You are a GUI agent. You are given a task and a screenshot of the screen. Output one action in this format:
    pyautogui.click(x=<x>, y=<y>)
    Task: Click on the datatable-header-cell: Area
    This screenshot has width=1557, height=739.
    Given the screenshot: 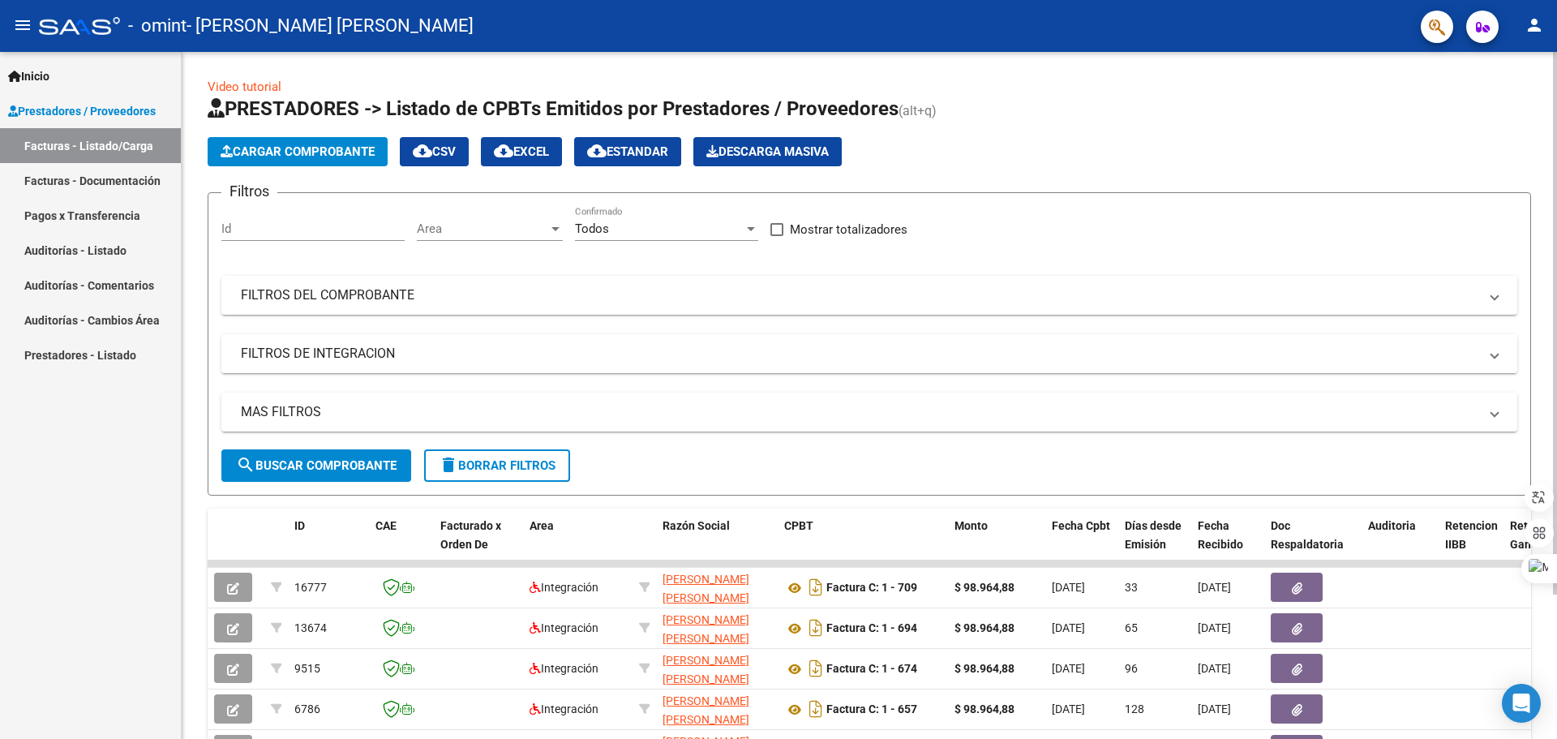 What is the action you would take?
    pyautogui.click(x=577, y=544)
    